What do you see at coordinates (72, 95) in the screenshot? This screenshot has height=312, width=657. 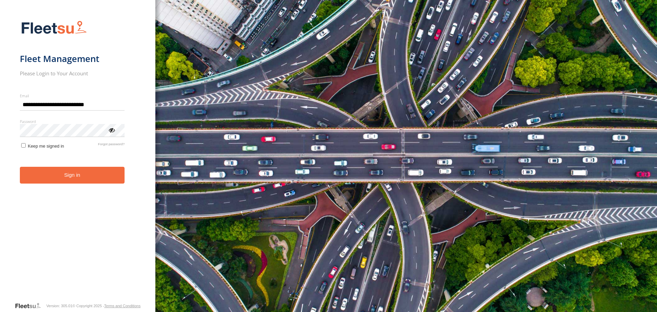 I see `label: Email` at bounding box center [72, 95].